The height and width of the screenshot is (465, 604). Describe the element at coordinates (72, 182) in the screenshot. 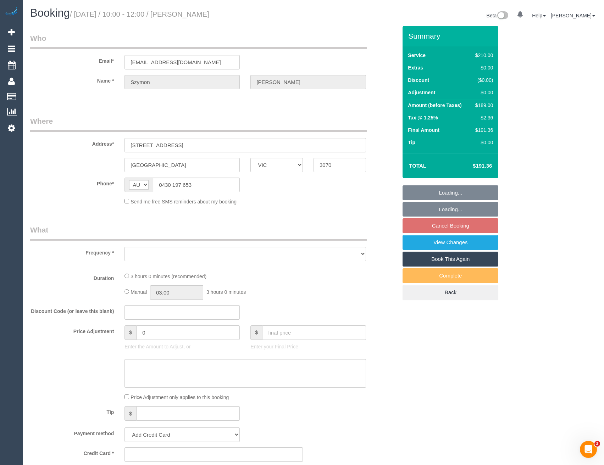

I see `label: Phone*` at that location.